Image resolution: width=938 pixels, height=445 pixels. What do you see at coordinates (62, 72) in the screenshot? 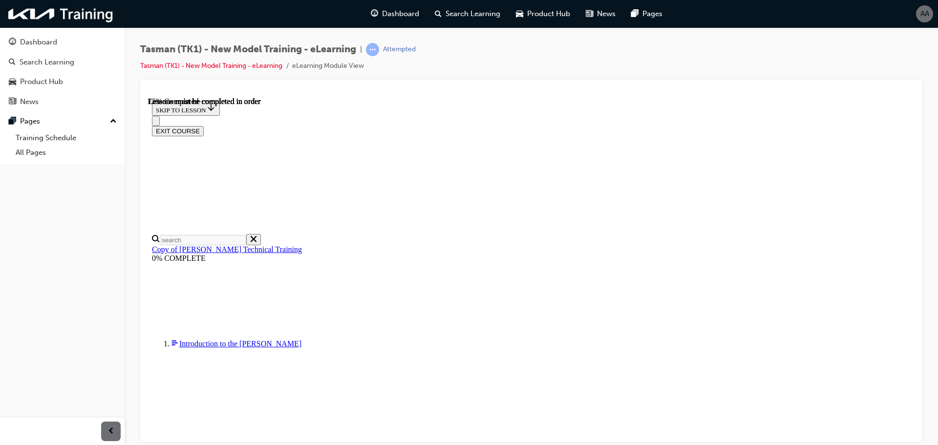
I see `button: DashboardSearch LearningProduct HubNews` at bounding box center [62, 72].